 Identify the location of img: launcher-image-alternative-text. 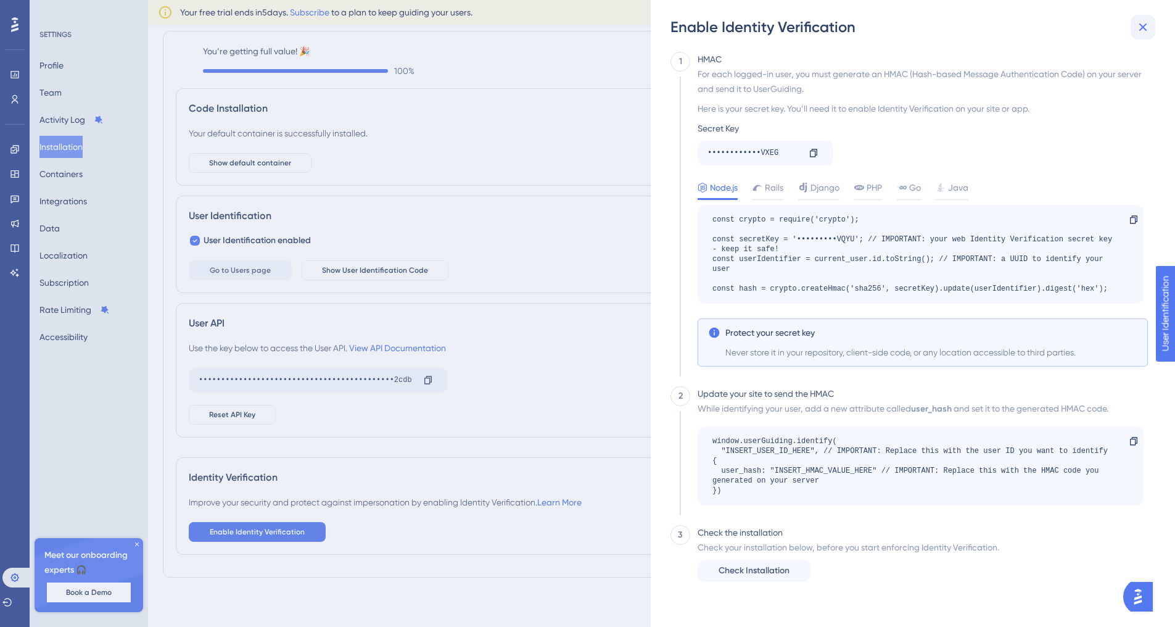
(15, 19).